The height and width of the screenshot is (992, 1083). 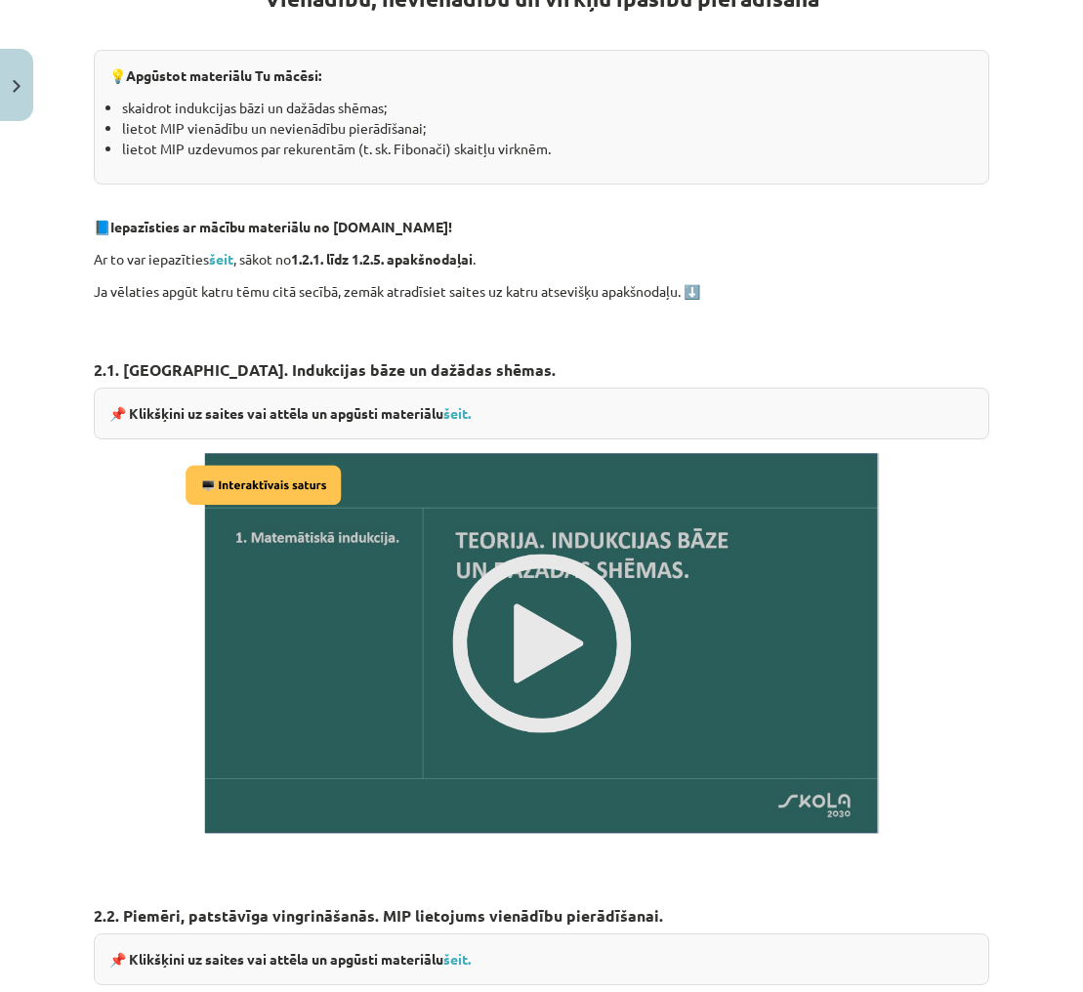 What do you see at coordinates (548, 148) in the screenshot?
I see `li: lietot MIP uzdevumos par rekurentām (t. sk. Fibonači) skaitļu virknēm.` at bounding box center [548, 148].